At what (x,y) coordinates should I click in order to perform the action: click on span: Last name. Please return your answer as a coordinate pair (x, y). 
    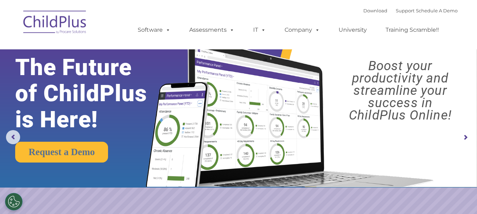
    Looking at the image, I should click on (109, 49).